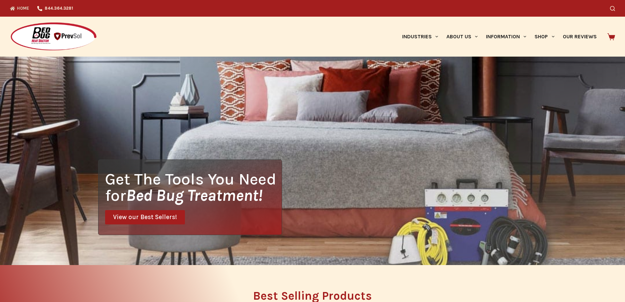  What do you see at coordinates (462, 37) in the screenshot?
I see `a: About Us` at bounding box center [462, 37].